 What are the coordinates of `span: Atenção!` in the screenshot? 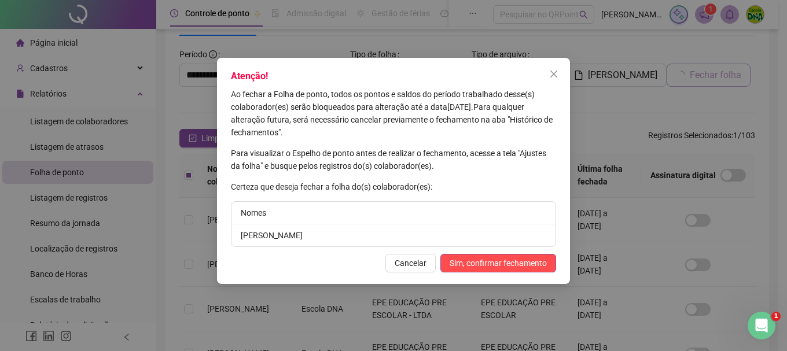 It's located at (249, 76).